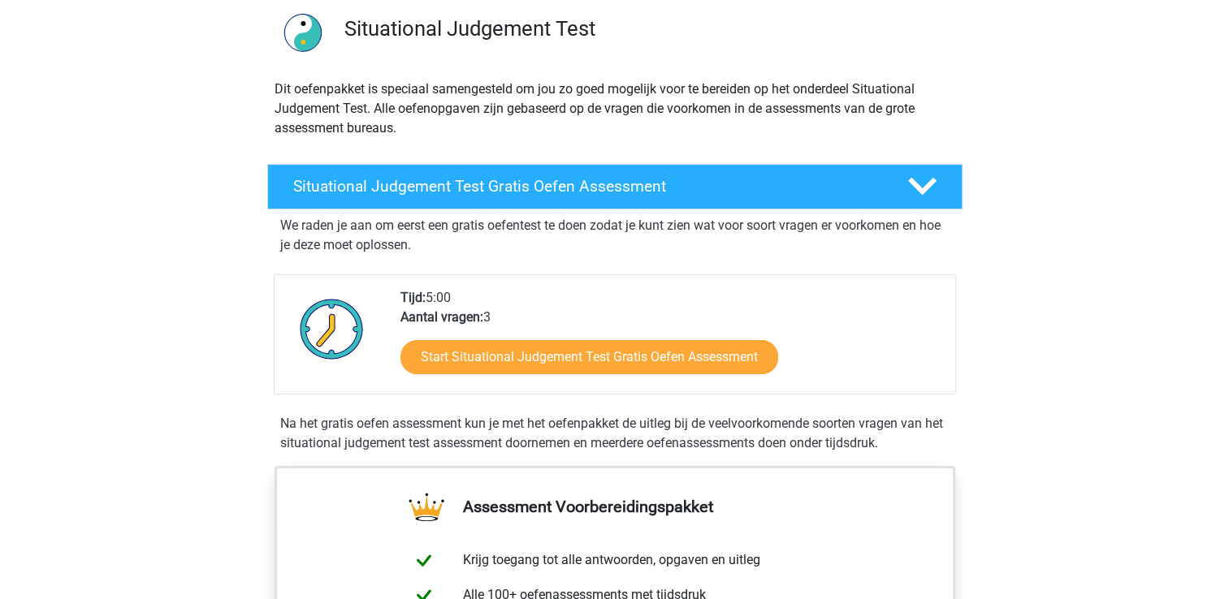 The height and width of the screenshot is (599, 1229). Describe the element at coordinates (442, 317) in the screenshot. I see `b: Aantal vragen:` at that location.